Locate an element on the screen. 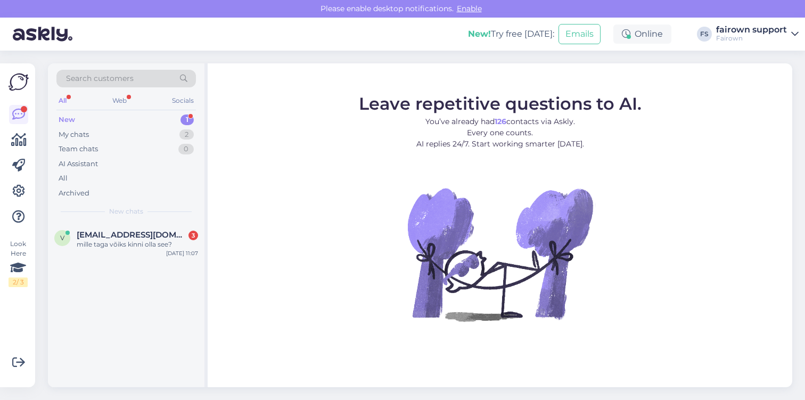 This screenshot has width=805, height=400. span: Enable is located at coordinates (469, 9).